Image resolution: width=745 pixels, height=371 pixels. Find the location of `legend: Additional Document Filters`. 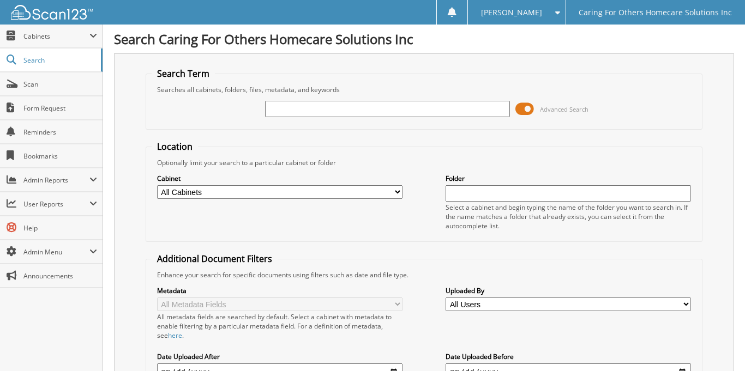

legend: Additional Document Filters is located at coordinates (214, 259).